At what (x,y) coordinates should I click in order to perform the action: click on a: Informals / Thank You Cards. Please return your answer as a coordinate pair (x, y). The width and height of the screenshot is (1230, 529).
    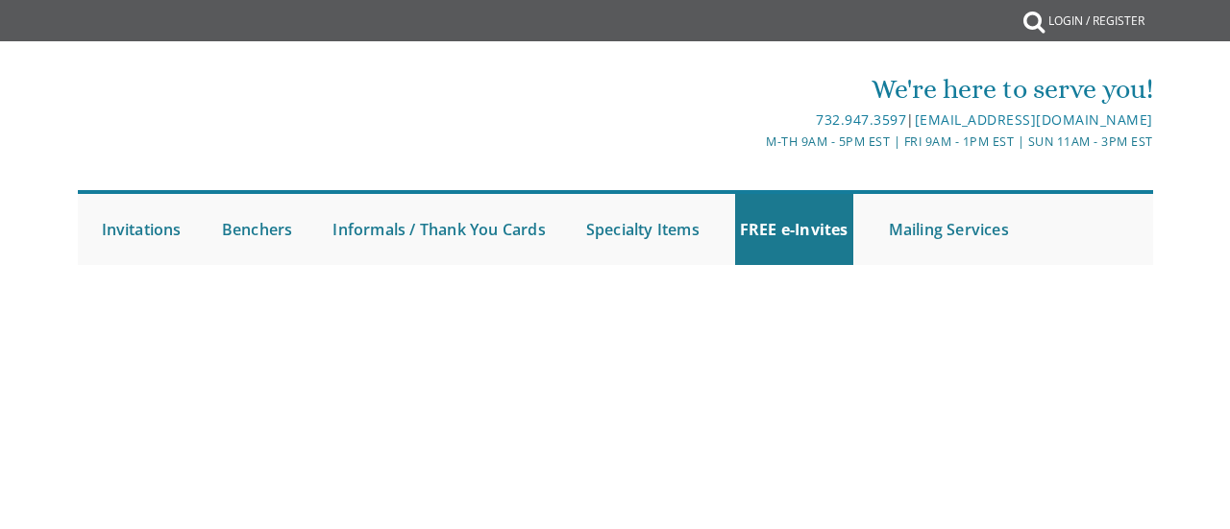
    Looking at the image, I should click on (438, 230).